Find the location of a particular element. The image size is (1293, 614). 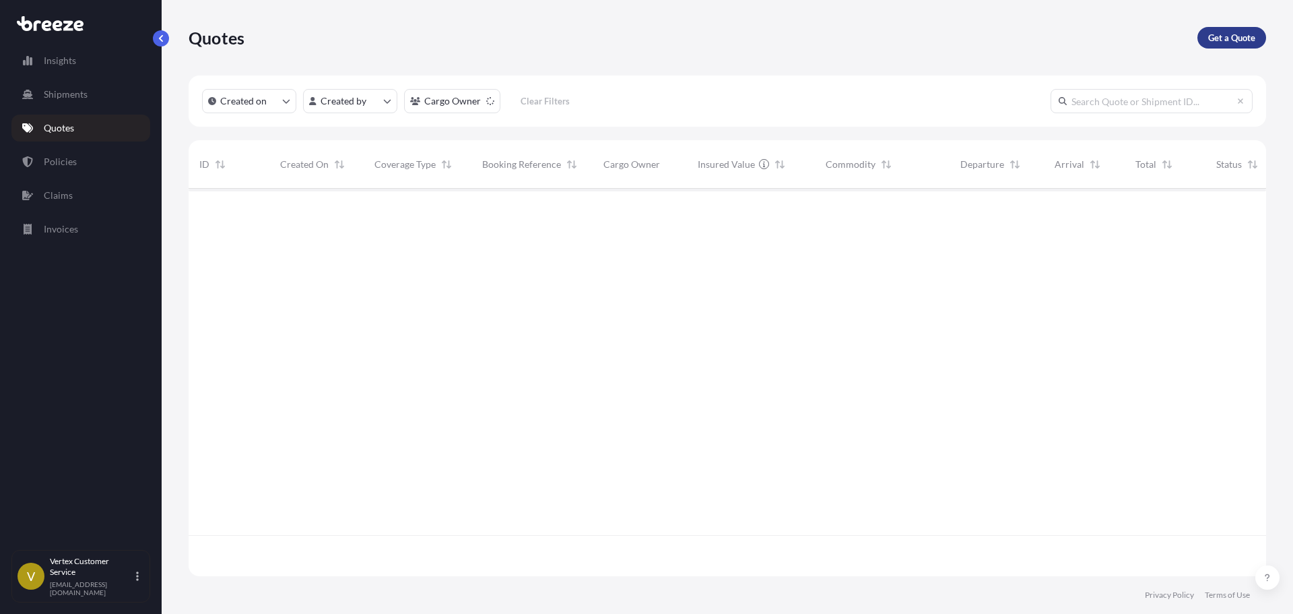

p: Shipments is located at coordinates (65, 94).